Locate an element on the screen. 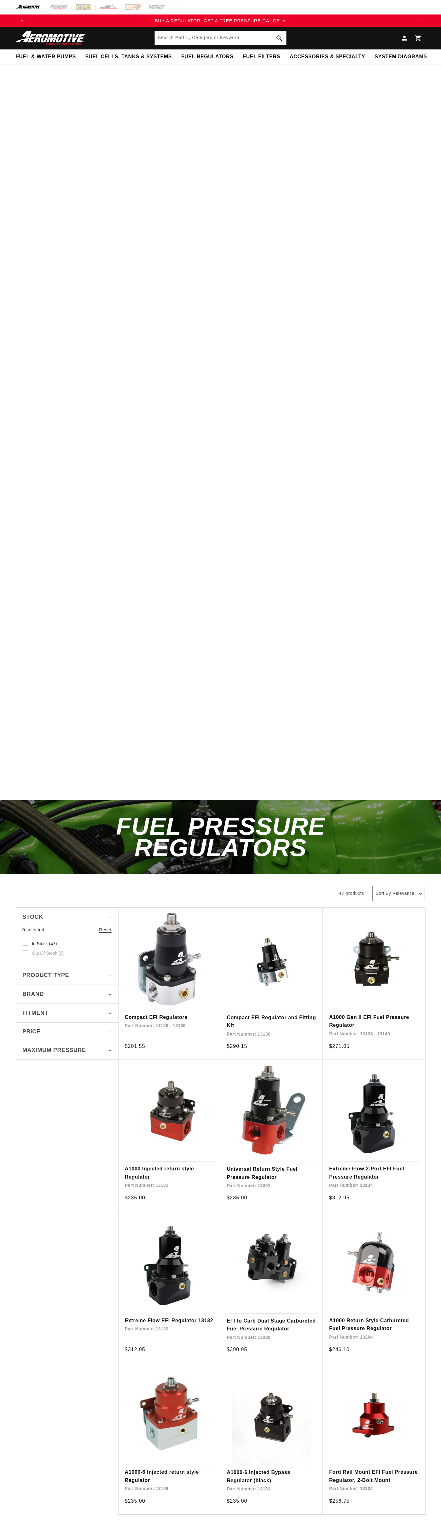 This screenshot has width=441, height=1526. span: Accessories & Specialty is located at coordinates (327, 57).